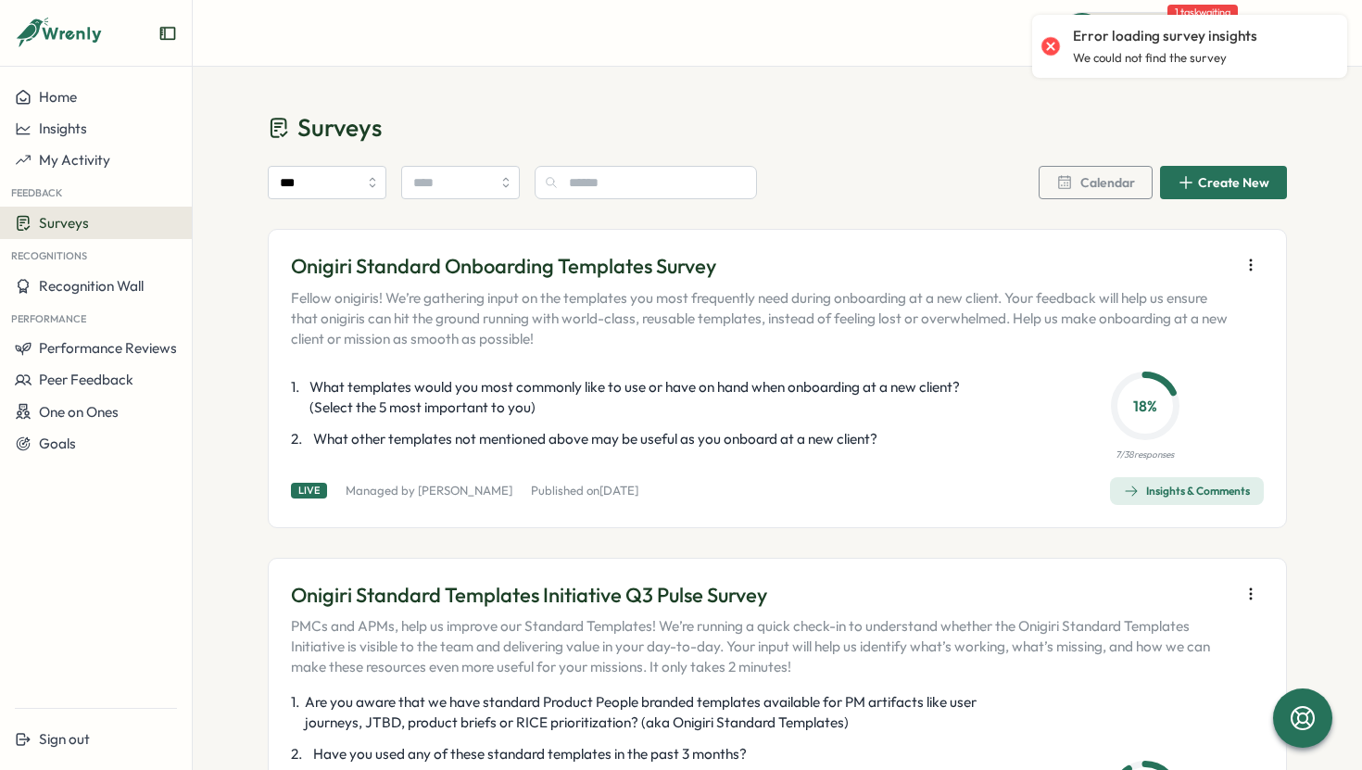  I want to click on span: Are you aware that we have standard Product People branded templates available for PM artifacts l..., so click(654, 713).